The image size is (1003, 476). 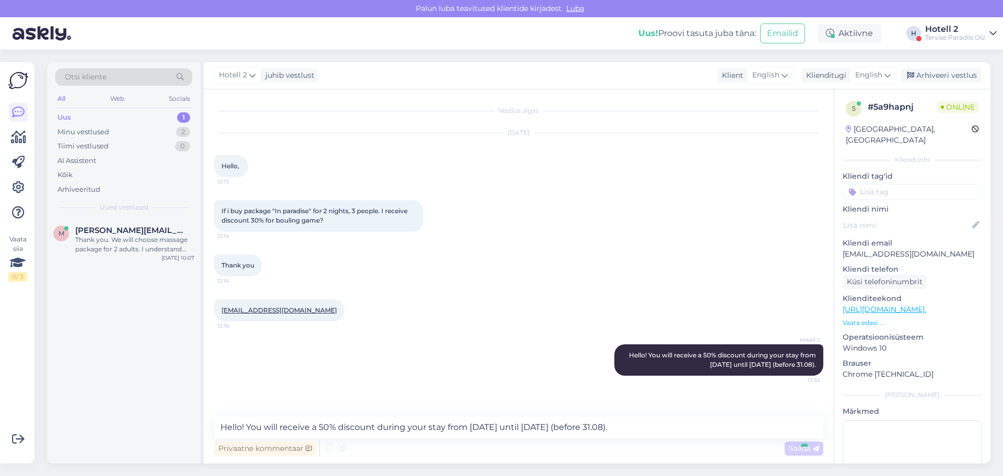 I want to click on button: Emailid, so click(x=783, y=33).